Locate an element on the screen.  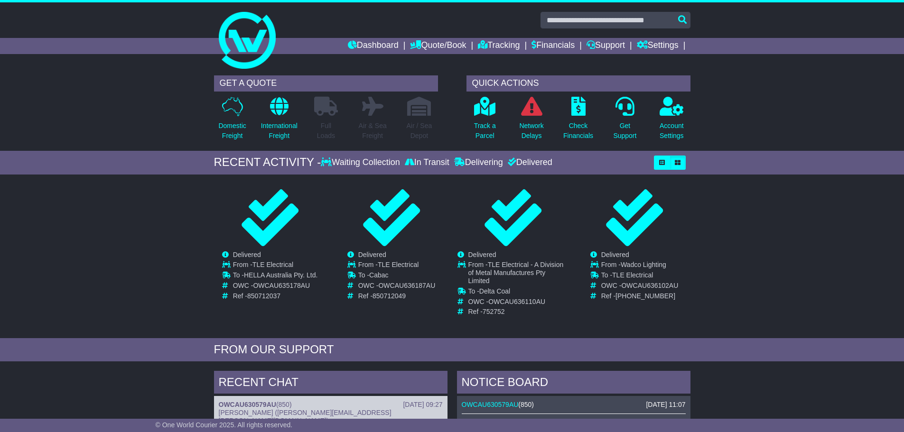
p: Get Support is located at coordinates (624, 131).